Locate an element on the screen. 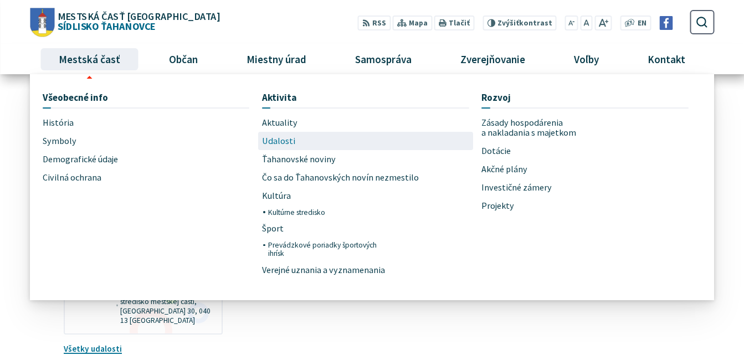 The width and height of the screenshot is (744, 360). a: Prevádzkové poriadky športových ihrísk is located at coordinates (328, 249).